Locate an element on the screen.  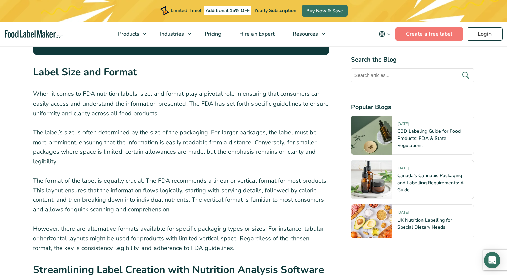
span: Yearly Subscription is located at coordinates (275, 10).